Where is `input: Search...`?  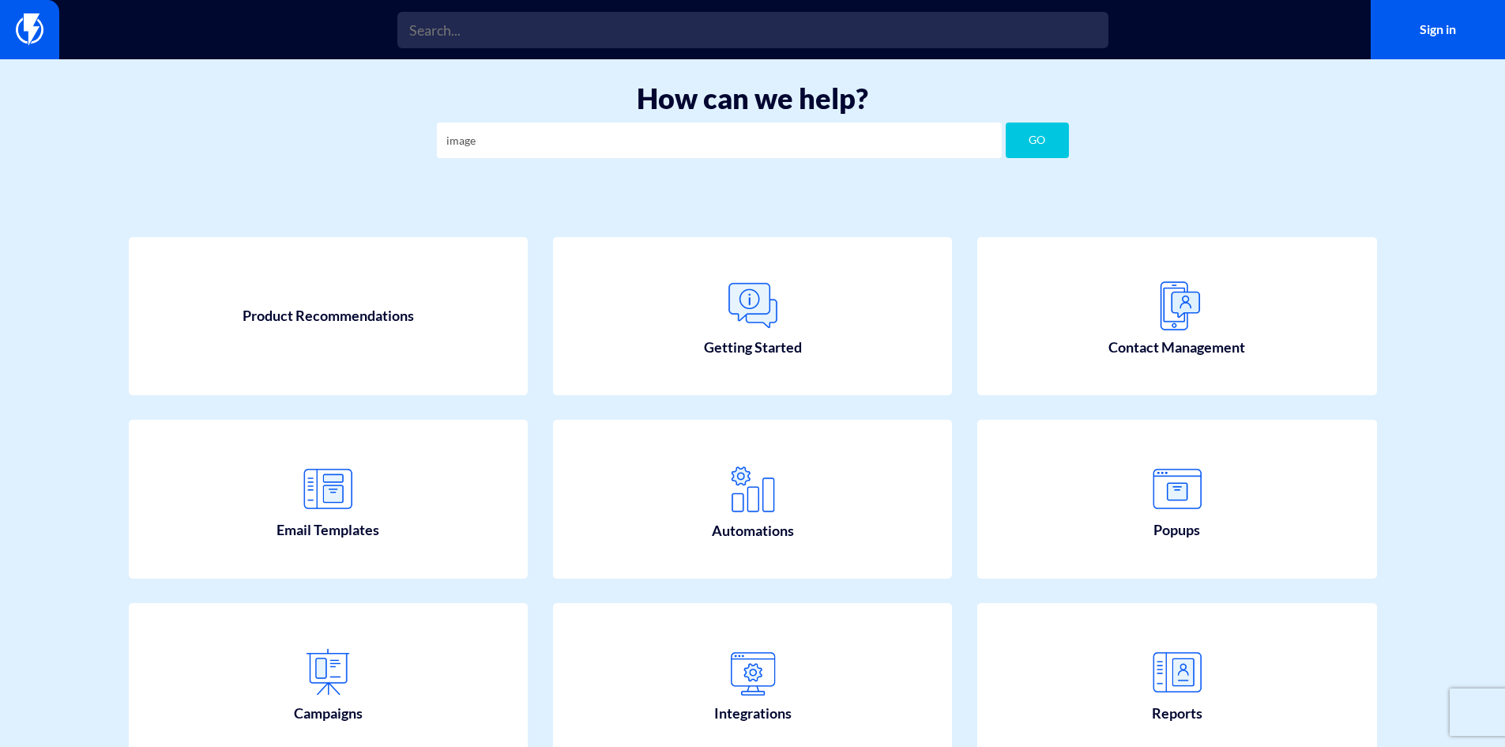 input: Search... is located at coordinates (753, 30).